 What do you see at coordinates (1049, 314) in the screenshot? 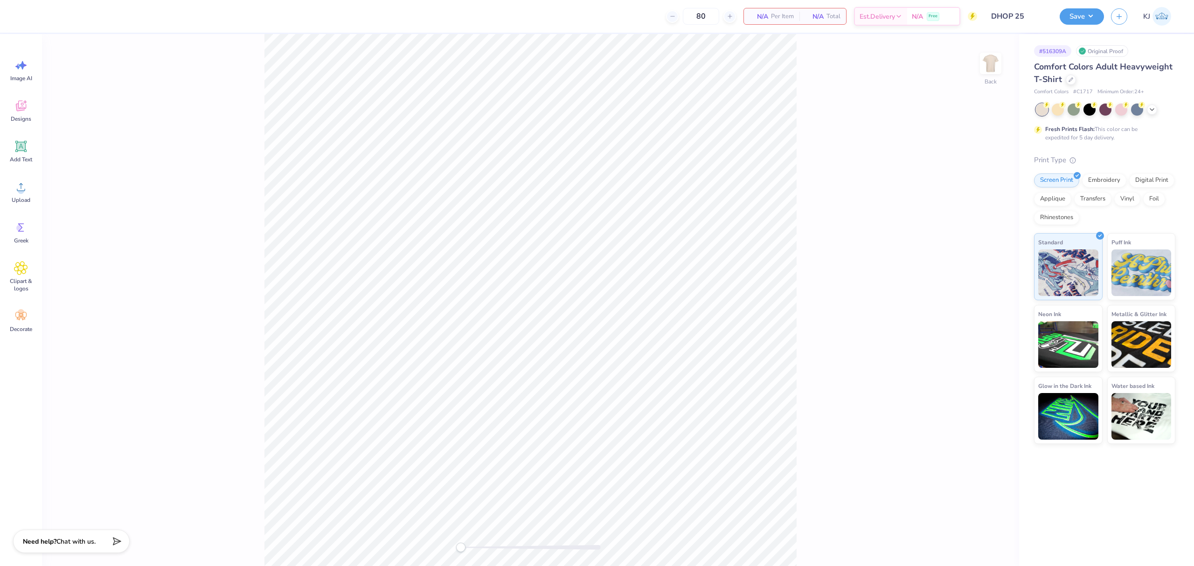
I see `span: Neon Ink` at bounding box center [1049, 314].